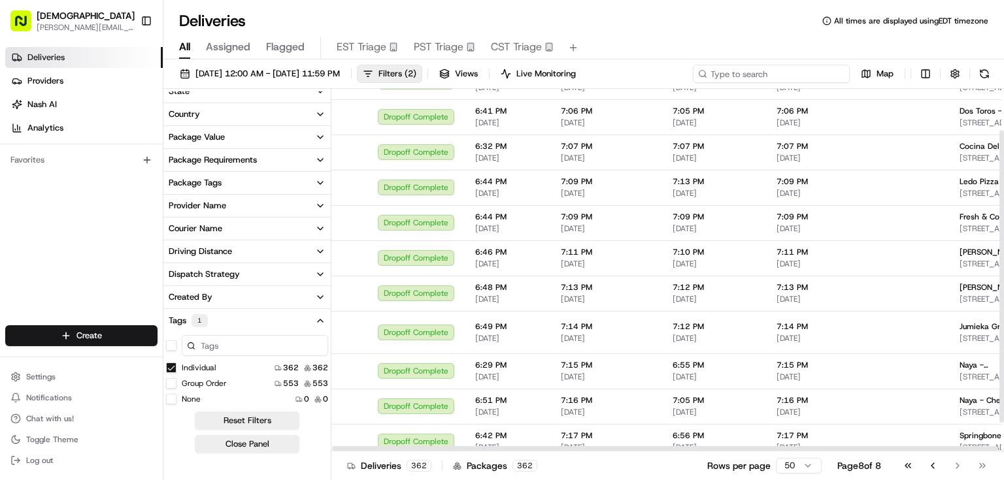 The width and height of the screenshot is (1004, 480). I want to click on span: 7:16 PM, so click(606, 401).